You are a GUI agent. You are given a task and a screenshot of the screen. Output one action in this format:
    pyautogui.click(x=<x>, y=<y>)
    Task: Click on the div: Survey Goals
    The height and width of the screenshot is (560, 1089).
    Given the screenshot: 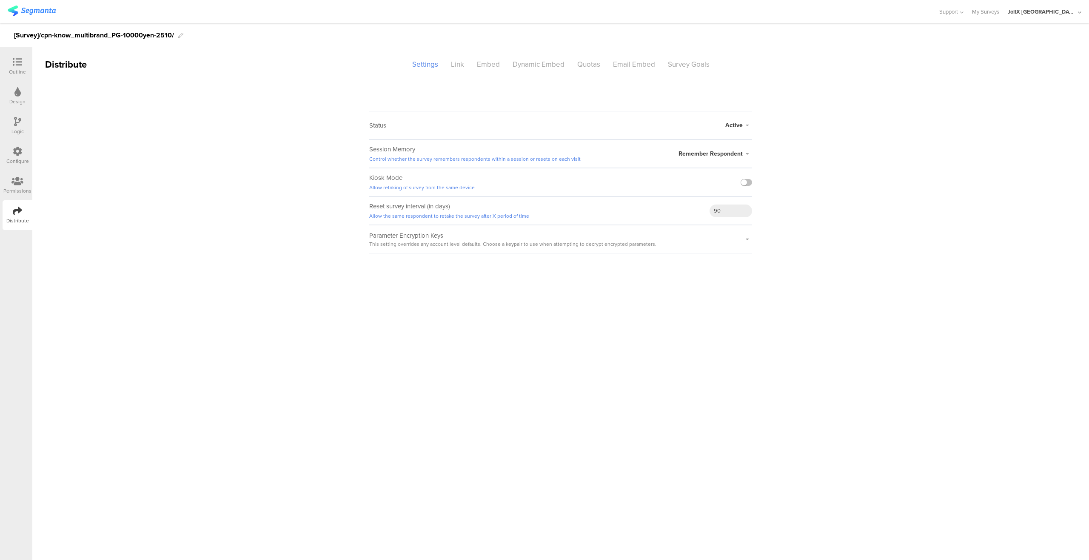 What is the action you would take?
    pyautogui.click(x=689, y=64)
    